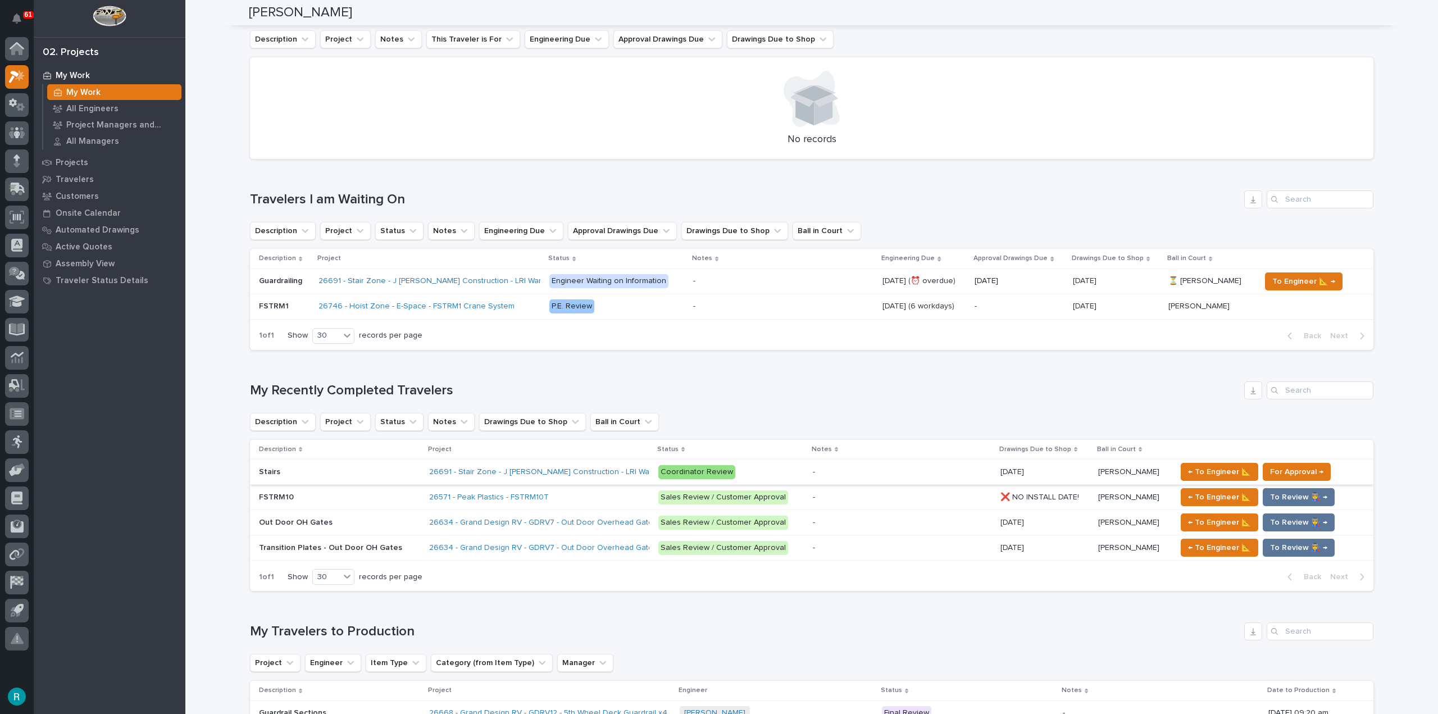 This screenshot has height=714, width=1438. Describe the element at coordinates (697, 472) in the screenshot. I see `div: Coordinator Review` at that location.